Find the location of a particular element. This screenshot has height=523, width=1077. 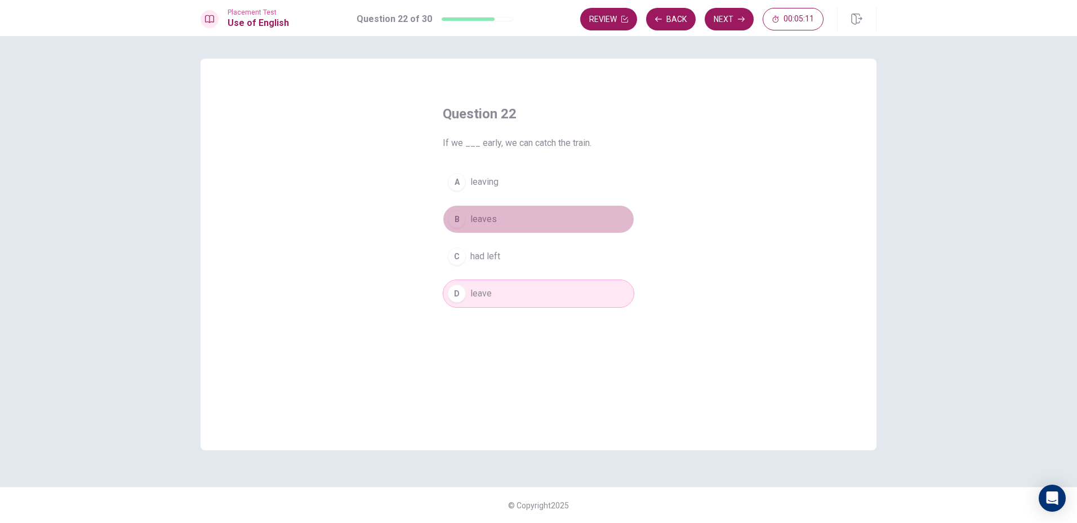

button: Back is located at coordinates (671, 19).